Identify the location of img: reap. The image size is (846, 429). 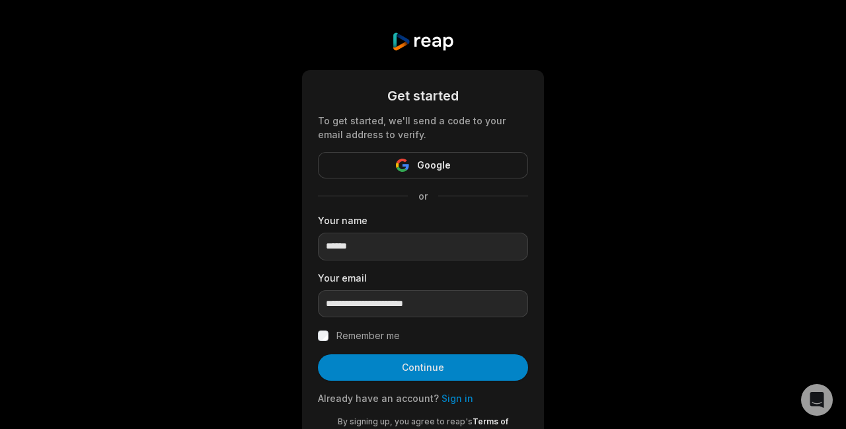
(422, 42).